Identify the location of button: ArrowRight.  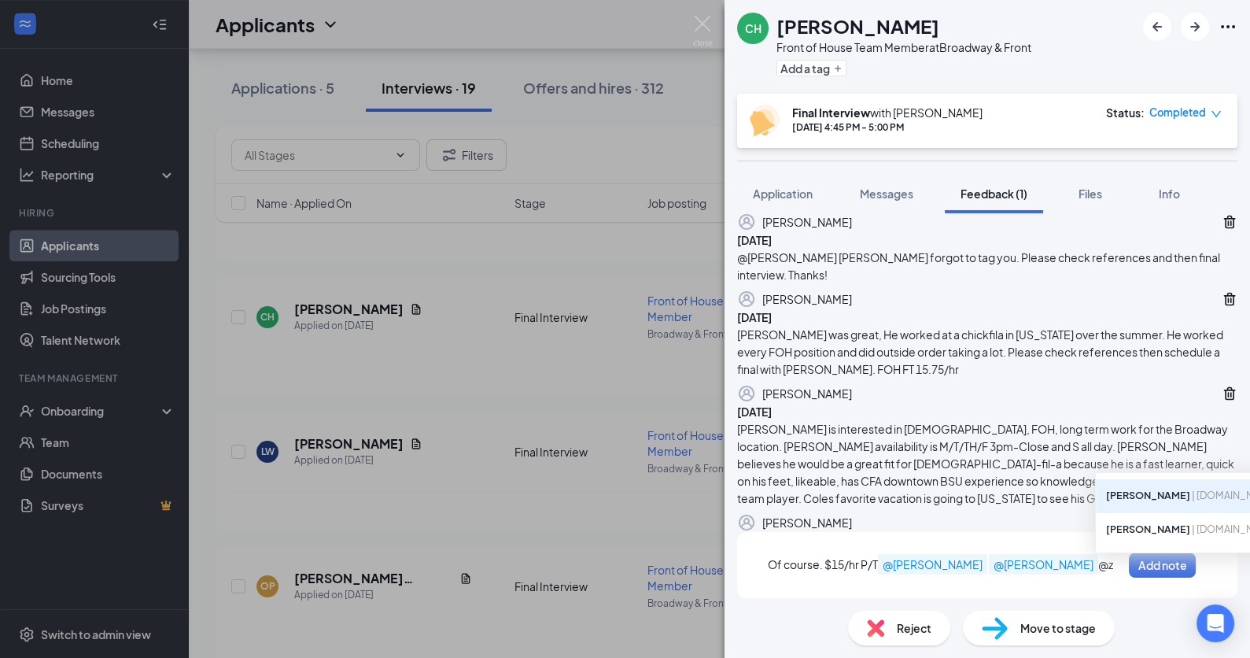
(1195, 27).